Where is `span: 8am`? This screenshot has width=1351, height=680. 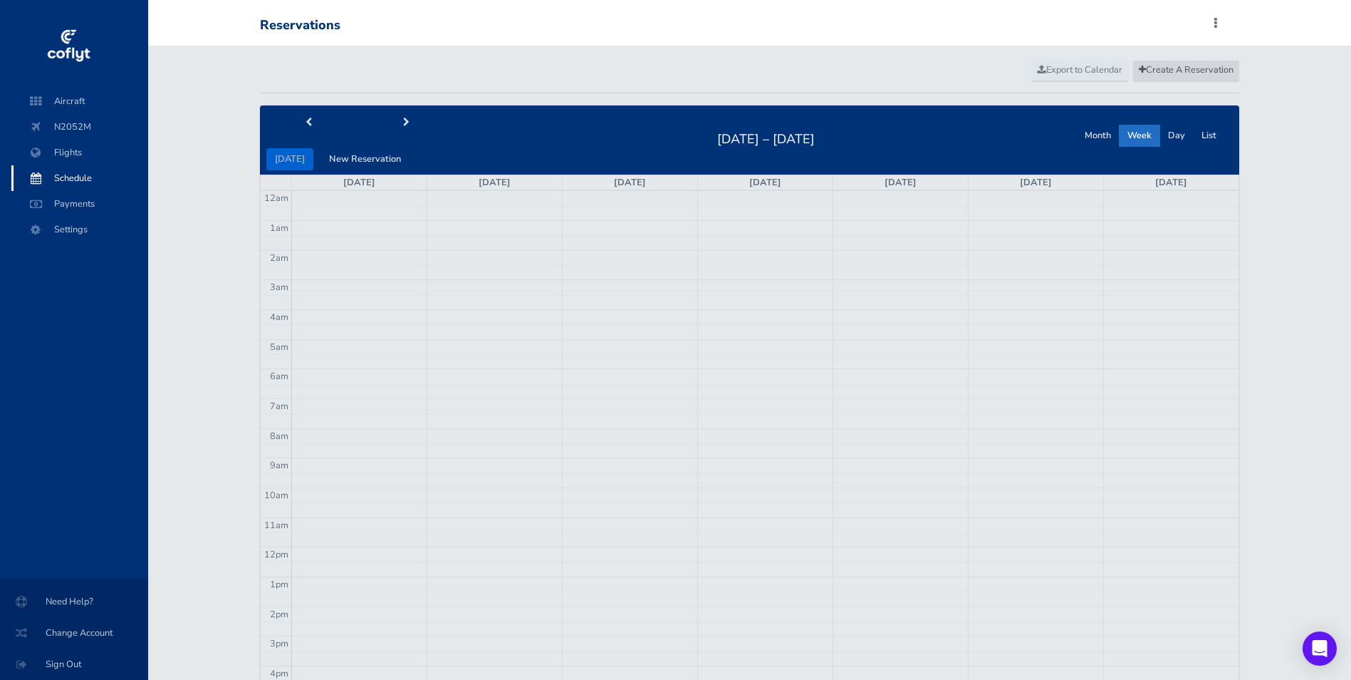 span: 8am is located at coordinates (279, 436).